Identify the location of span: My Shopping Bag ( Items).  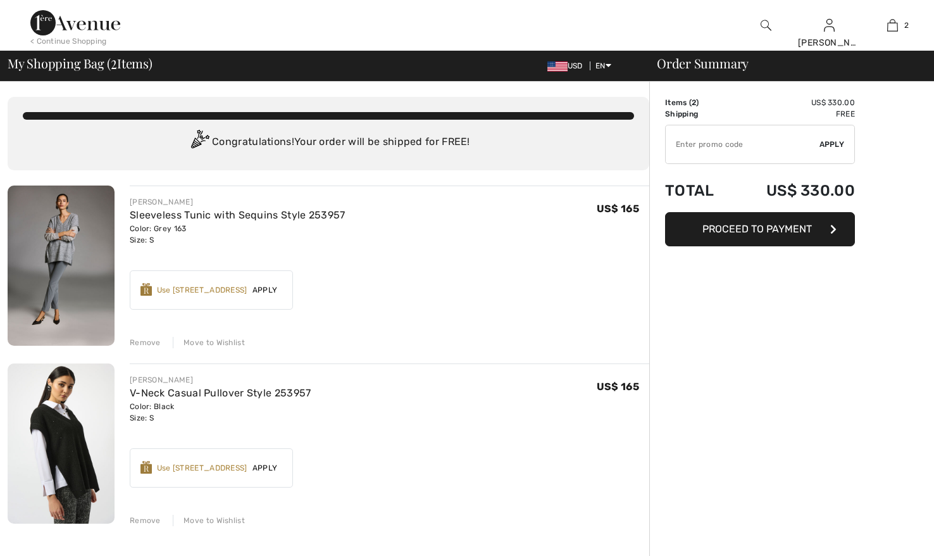
(80, 63).